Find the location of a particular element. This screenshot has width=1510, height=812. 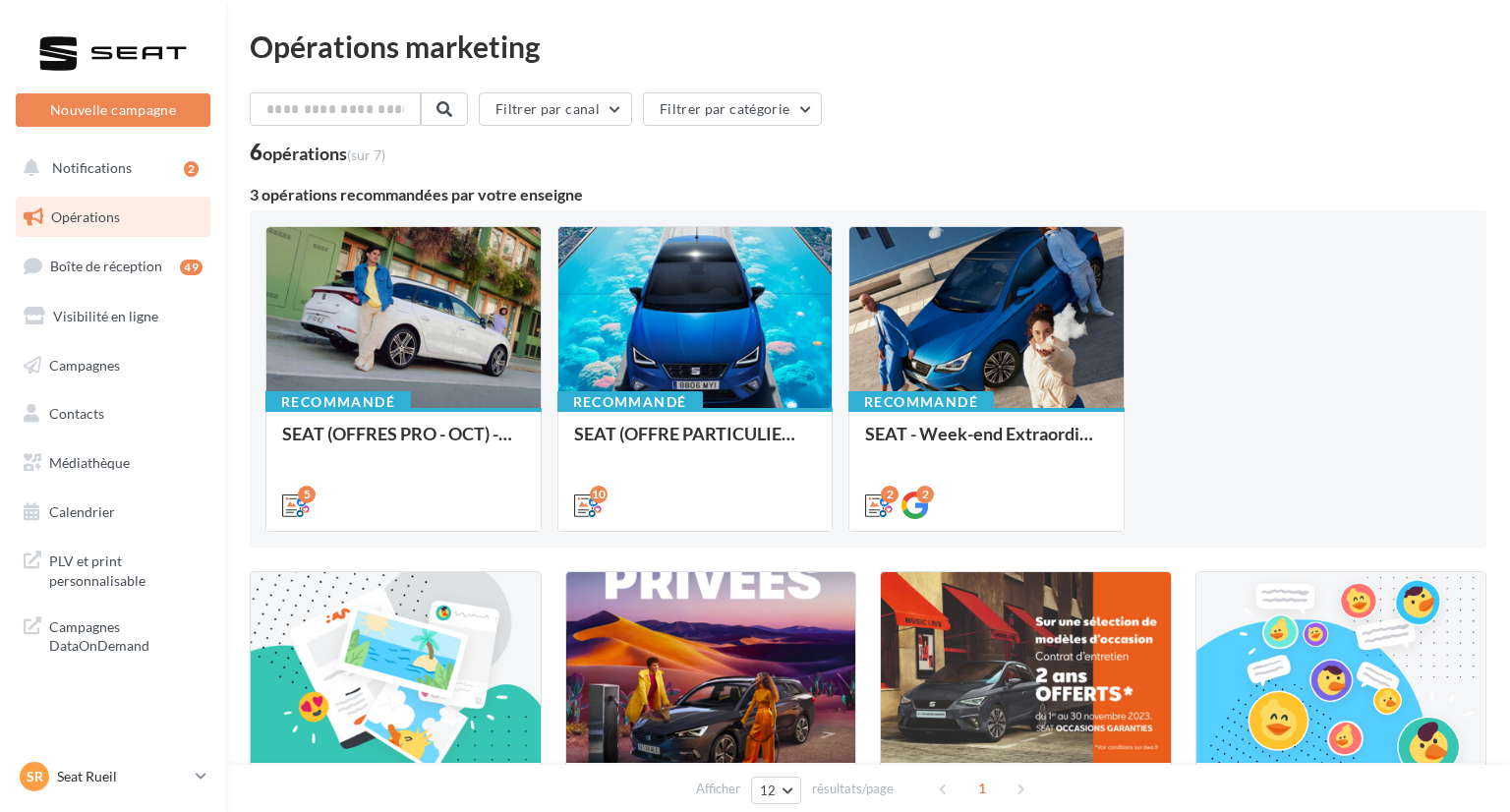

span: Médiathèque is located at coordinates (90, 462).